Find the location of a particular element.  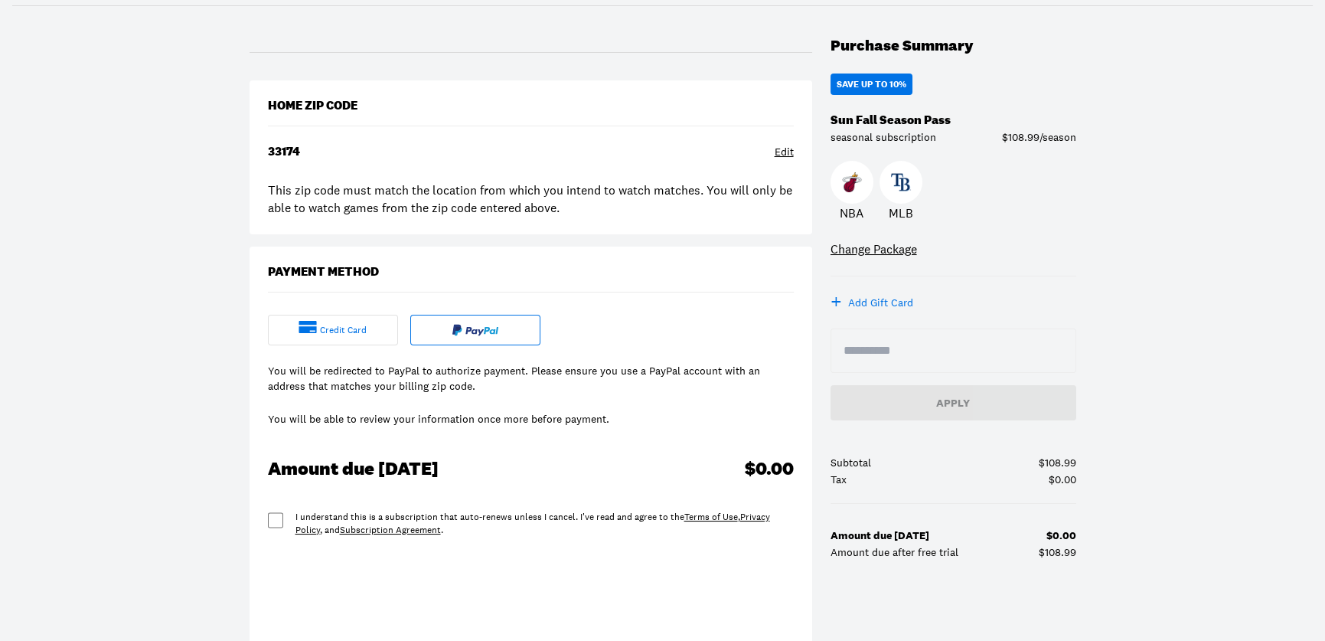

a: Privacy Policy is located at coordinates (533, 523).